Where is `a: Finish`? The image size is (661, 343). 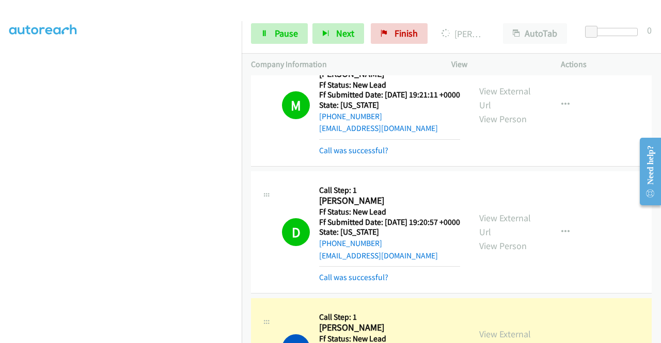 a: Finish is located at coordinates (399, 34).